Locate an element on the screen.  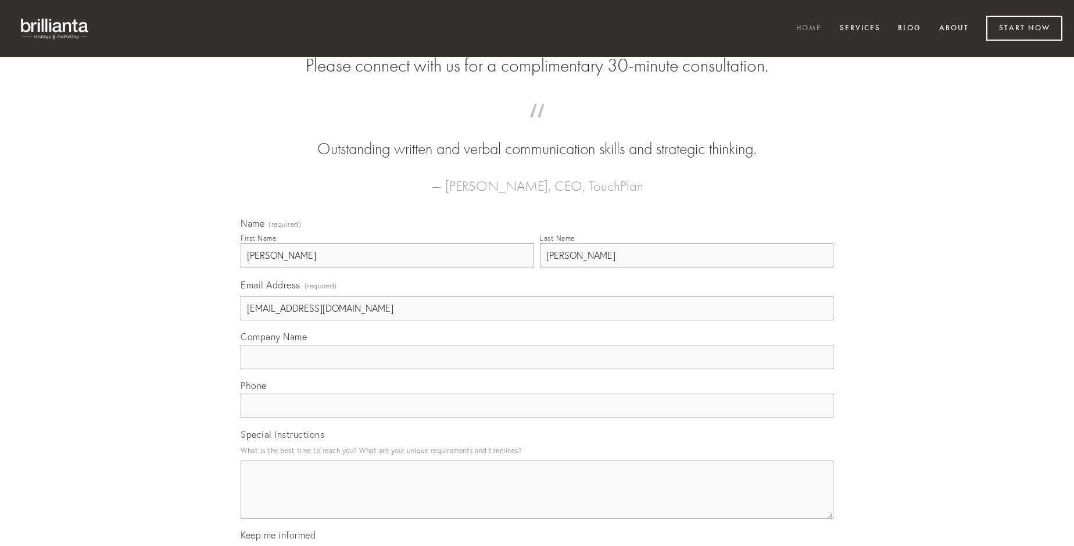
h2: Please connect with us for a complimentary 30-minute consultation. is located at coordinates (537, 66).